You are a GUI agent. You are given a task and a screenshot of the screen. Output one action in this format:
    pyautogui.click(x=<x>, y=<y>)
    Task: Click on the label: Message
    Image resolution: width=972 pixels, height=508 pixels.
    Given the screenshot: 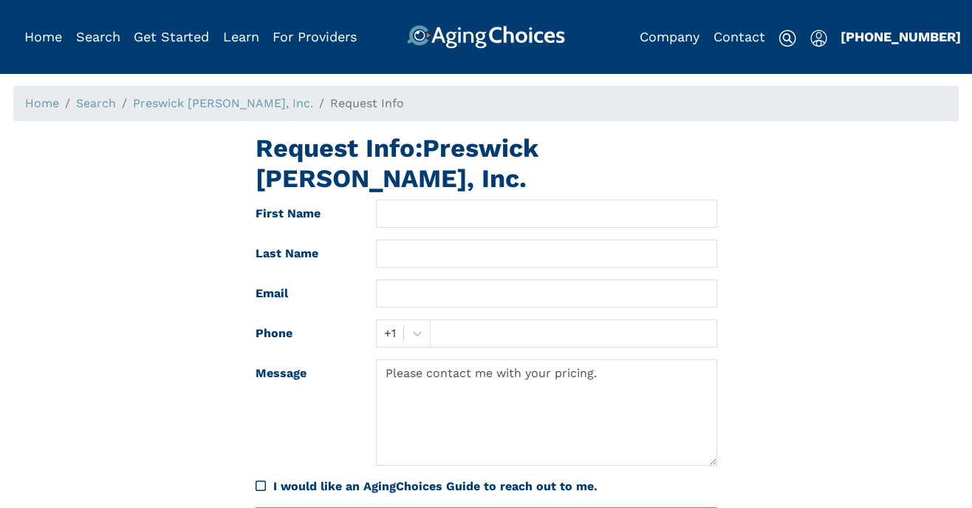 What is the action you would take?
    pyautogui.click(x=305, y=412)
    